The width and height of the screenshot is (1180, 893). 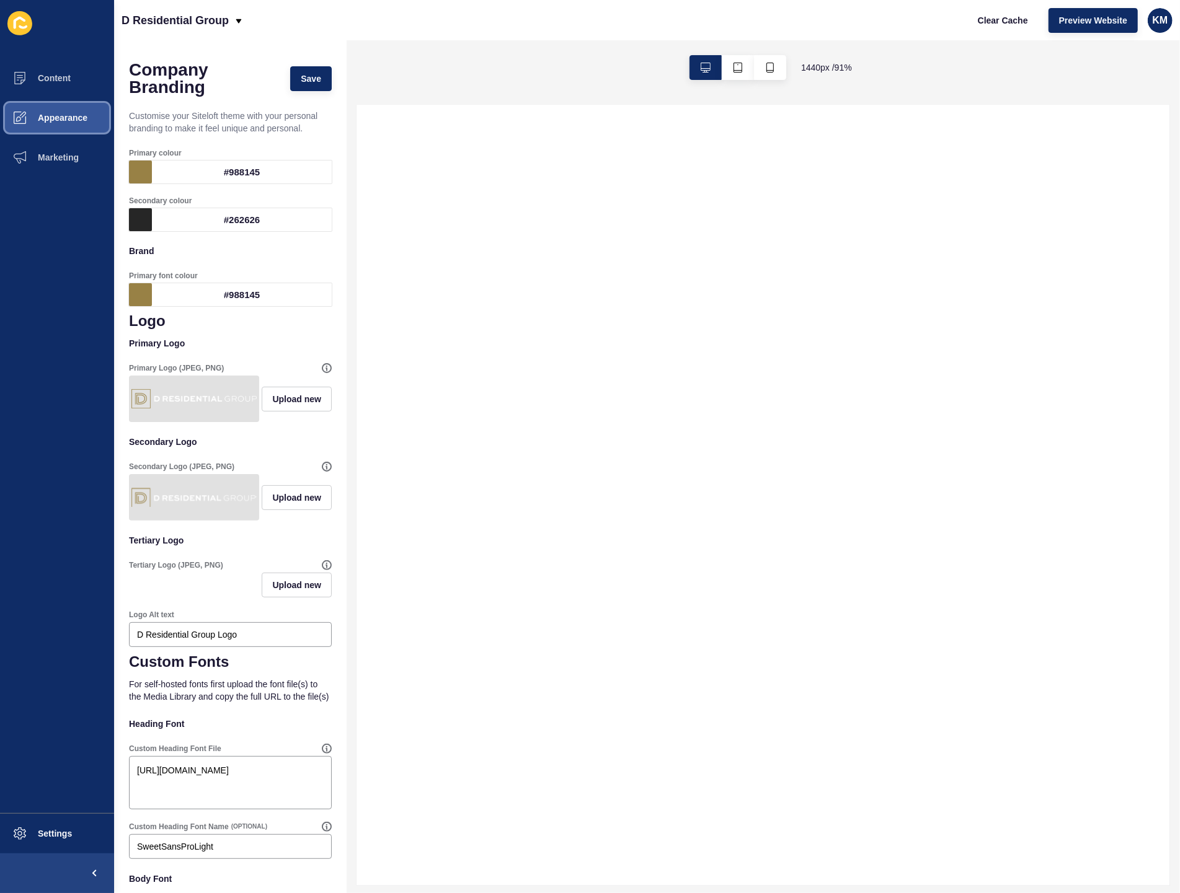 I want to click on label: Secondary Logo (JPEG, PNG), so click(x=182, y=467).